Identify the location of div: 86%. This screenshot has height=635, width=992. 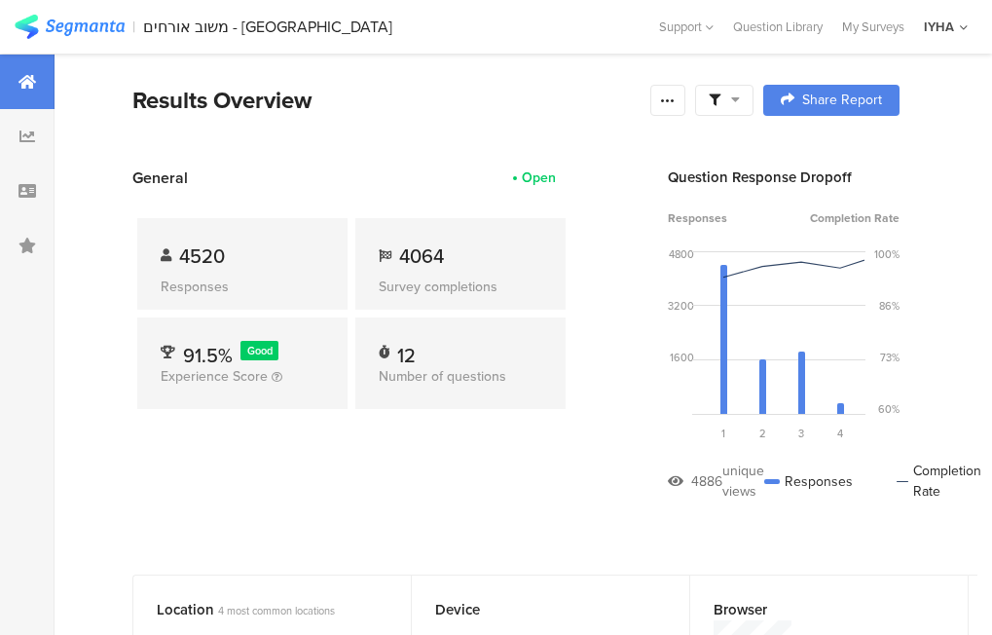
(889, 306).